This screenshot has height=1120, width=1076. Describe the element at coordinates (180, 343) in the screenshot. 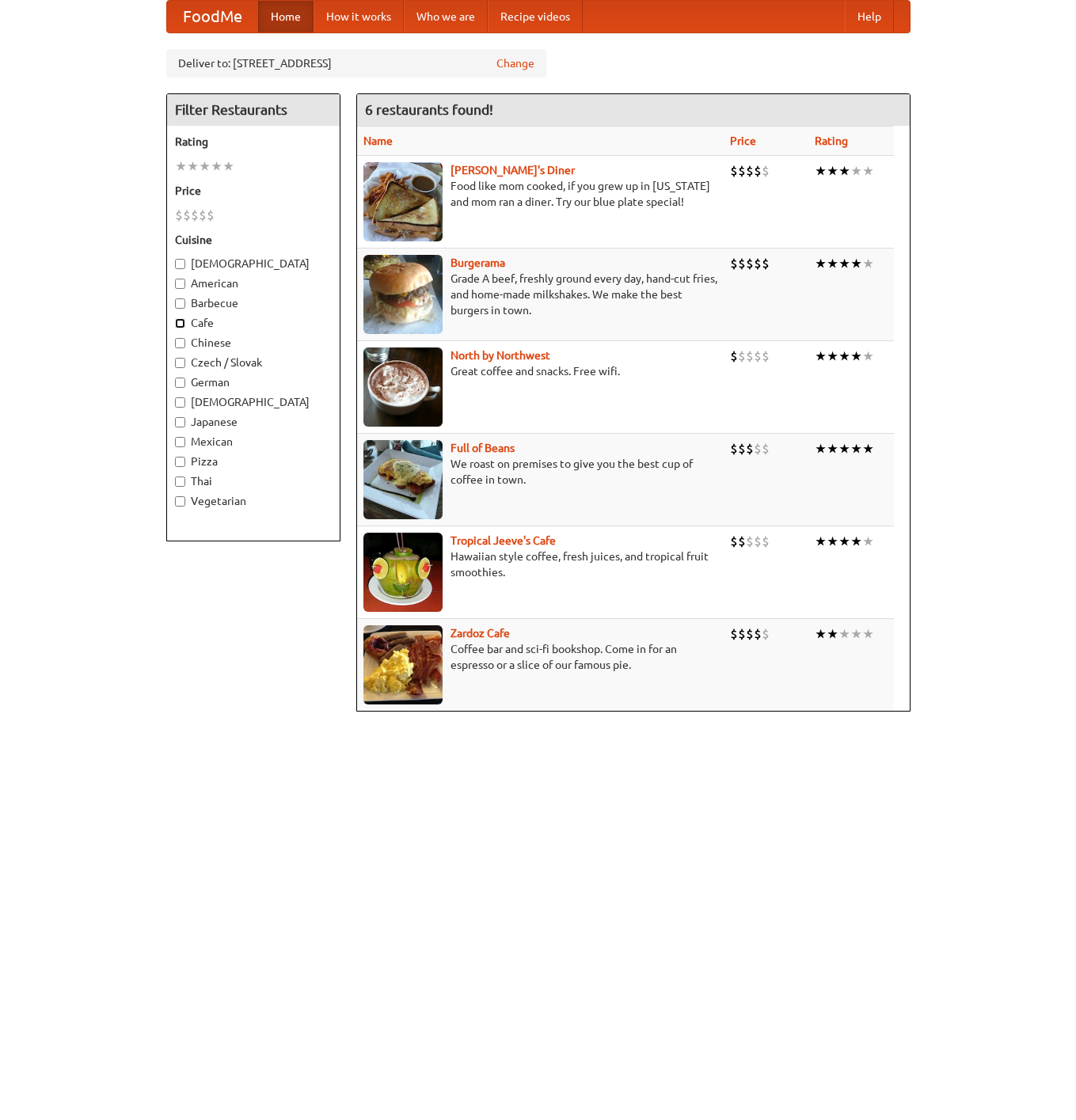

I see `input: Chinese` at that location.